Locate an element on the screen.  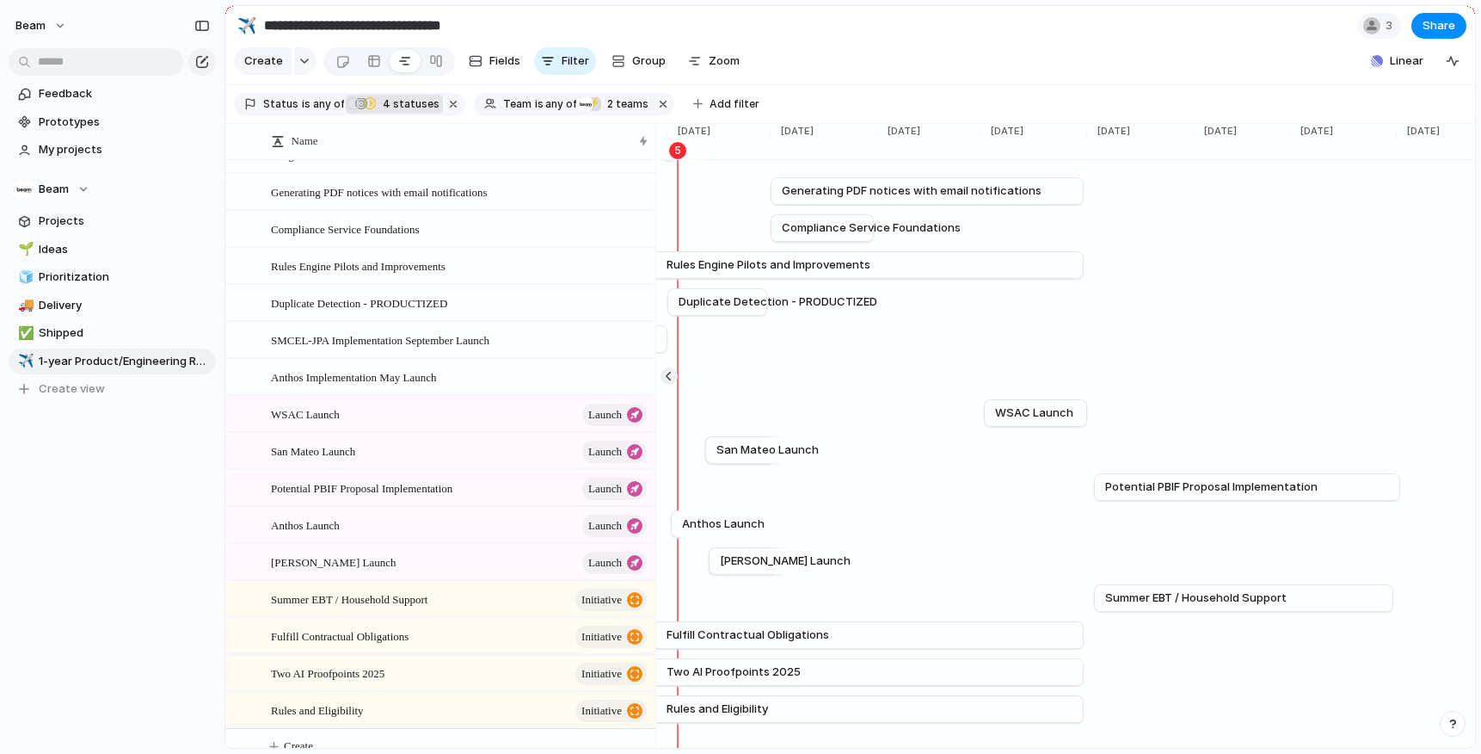
span: Share is located at coordinates (1439, 26).